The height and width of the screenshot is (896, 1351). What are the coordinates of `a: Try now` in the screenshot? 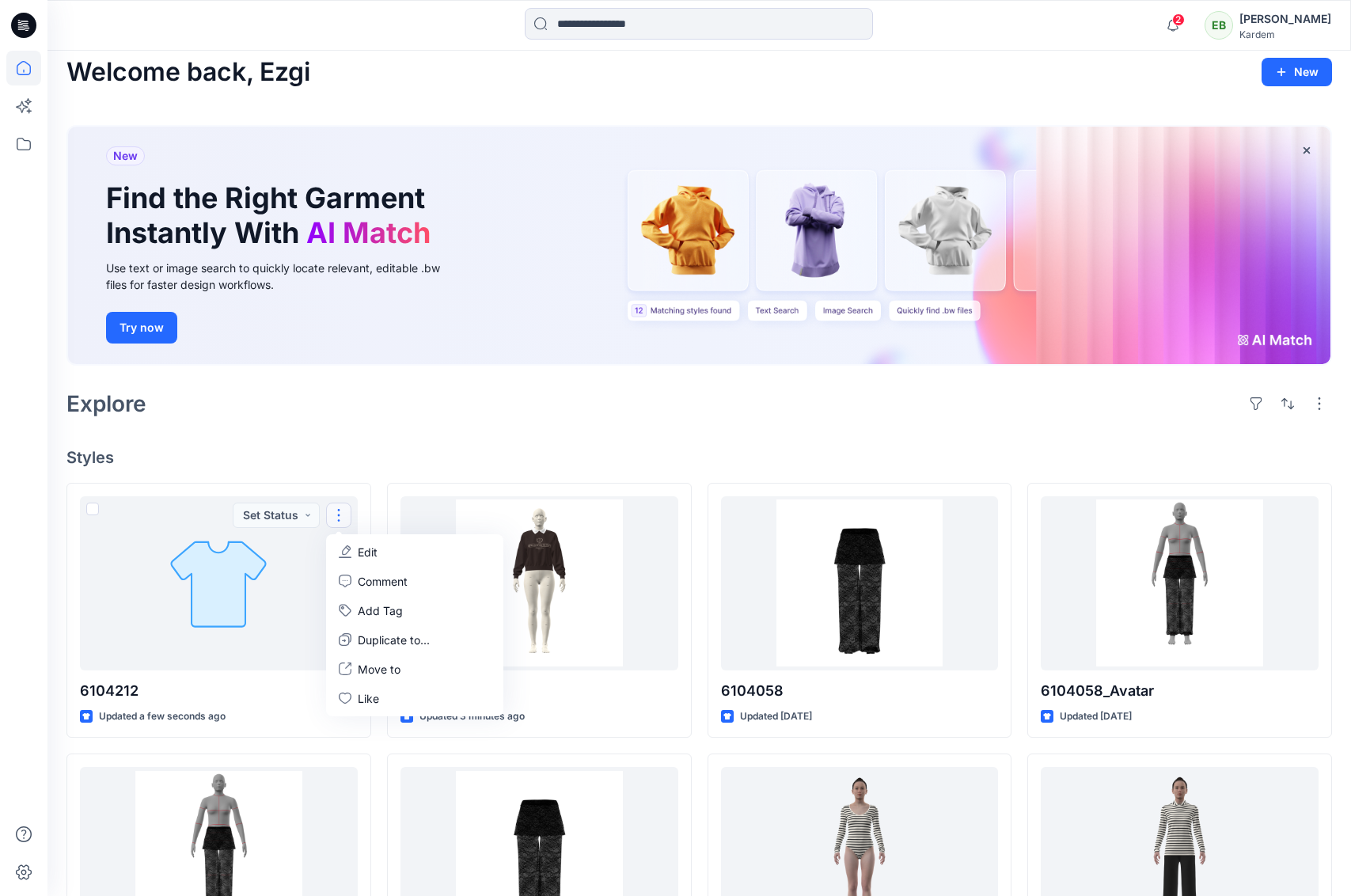 It's located at (141, 327).